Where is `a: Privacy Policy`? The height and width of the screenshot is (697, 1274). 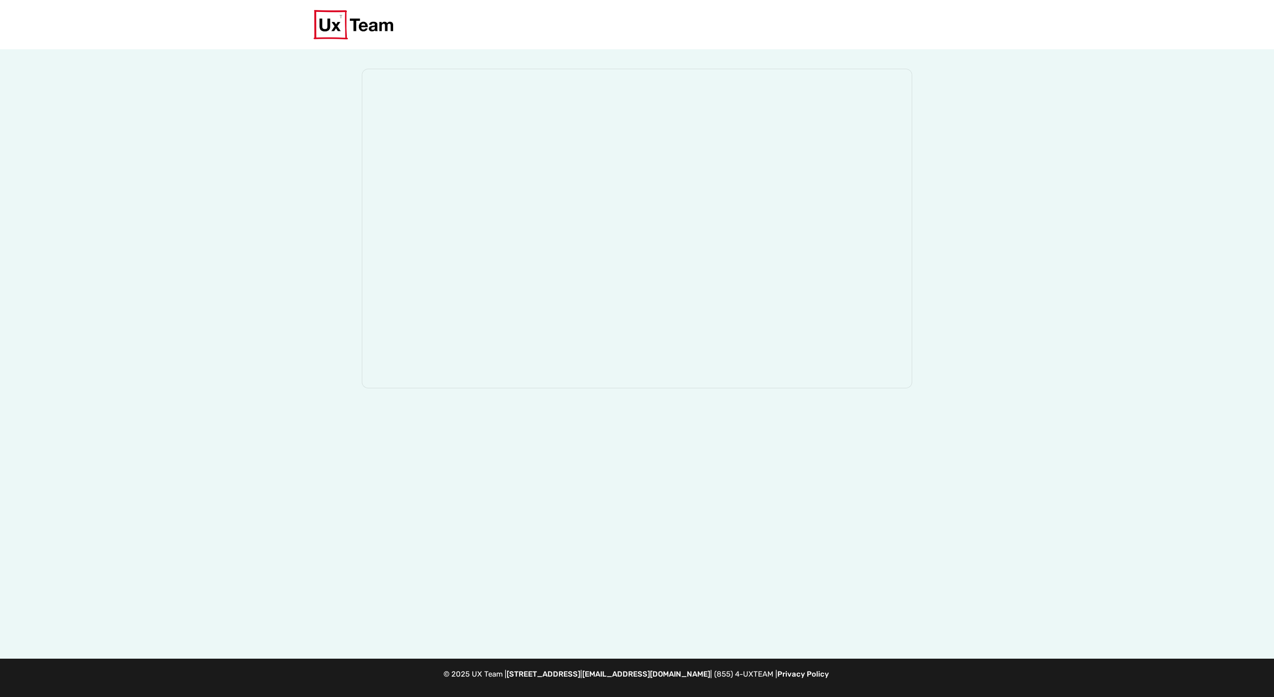 a: Privacy Policy is located at coordinates (803, 674).